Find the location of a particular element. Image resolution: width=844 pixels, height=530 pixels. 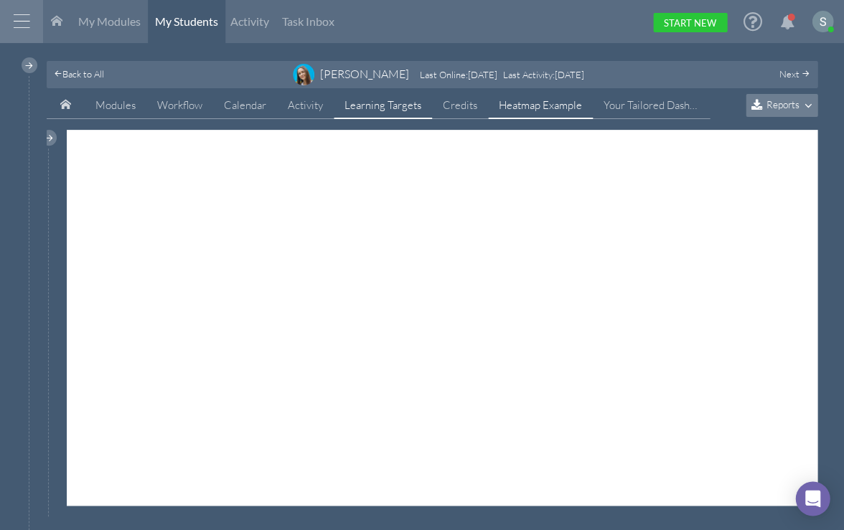

a: Learning Targets is located at coordinates (383, 106).